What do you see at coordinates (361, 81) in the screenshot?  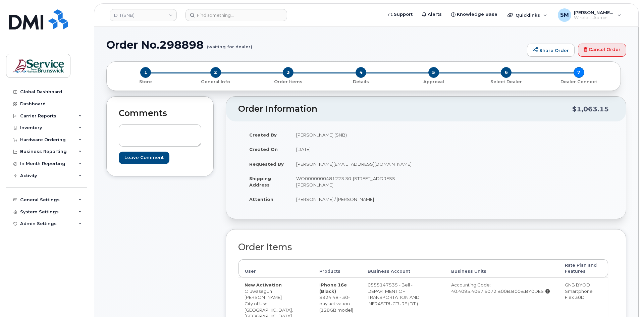 I see `a: 4 Details` at bounding box center [361, 81].